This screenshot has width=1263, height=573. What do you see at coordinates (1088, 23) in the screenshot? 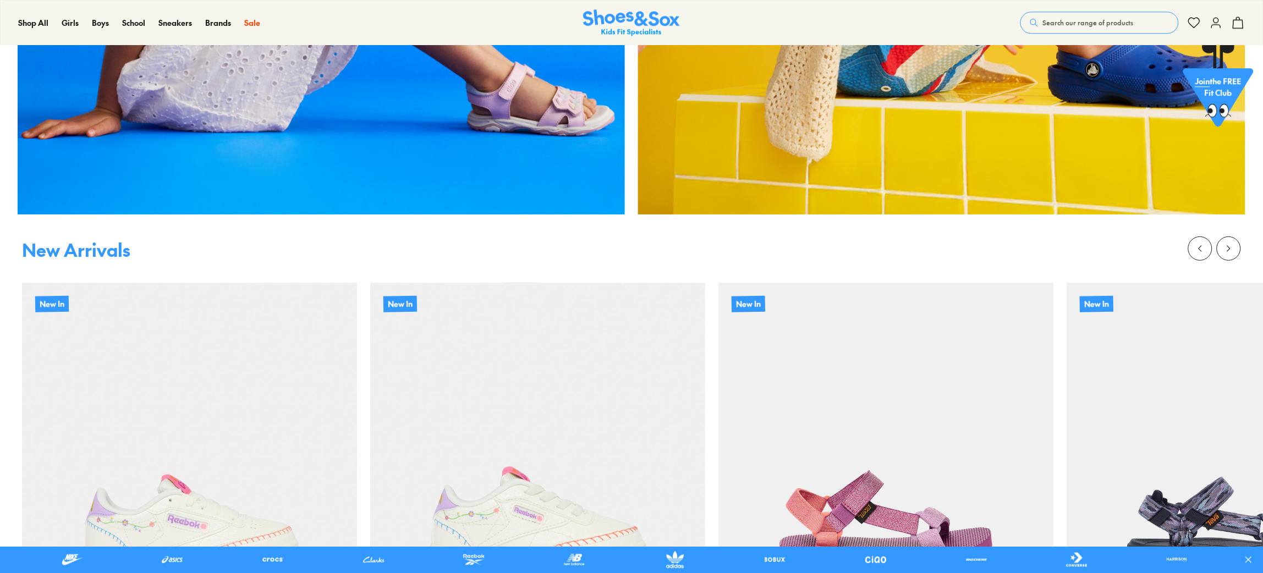
I see `span: Search our range of products` at bounding box center [1088, 23].